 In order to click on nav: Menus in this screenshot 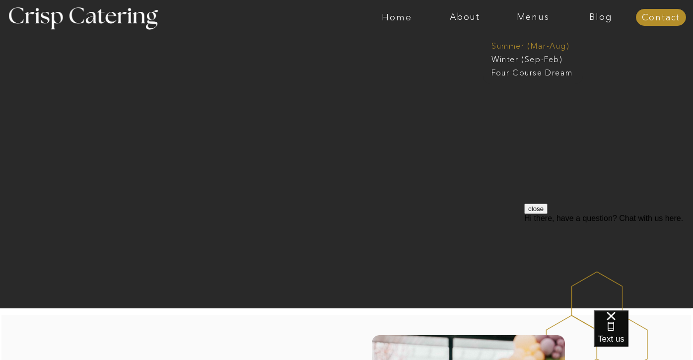, I will do `click(533, 17)`.